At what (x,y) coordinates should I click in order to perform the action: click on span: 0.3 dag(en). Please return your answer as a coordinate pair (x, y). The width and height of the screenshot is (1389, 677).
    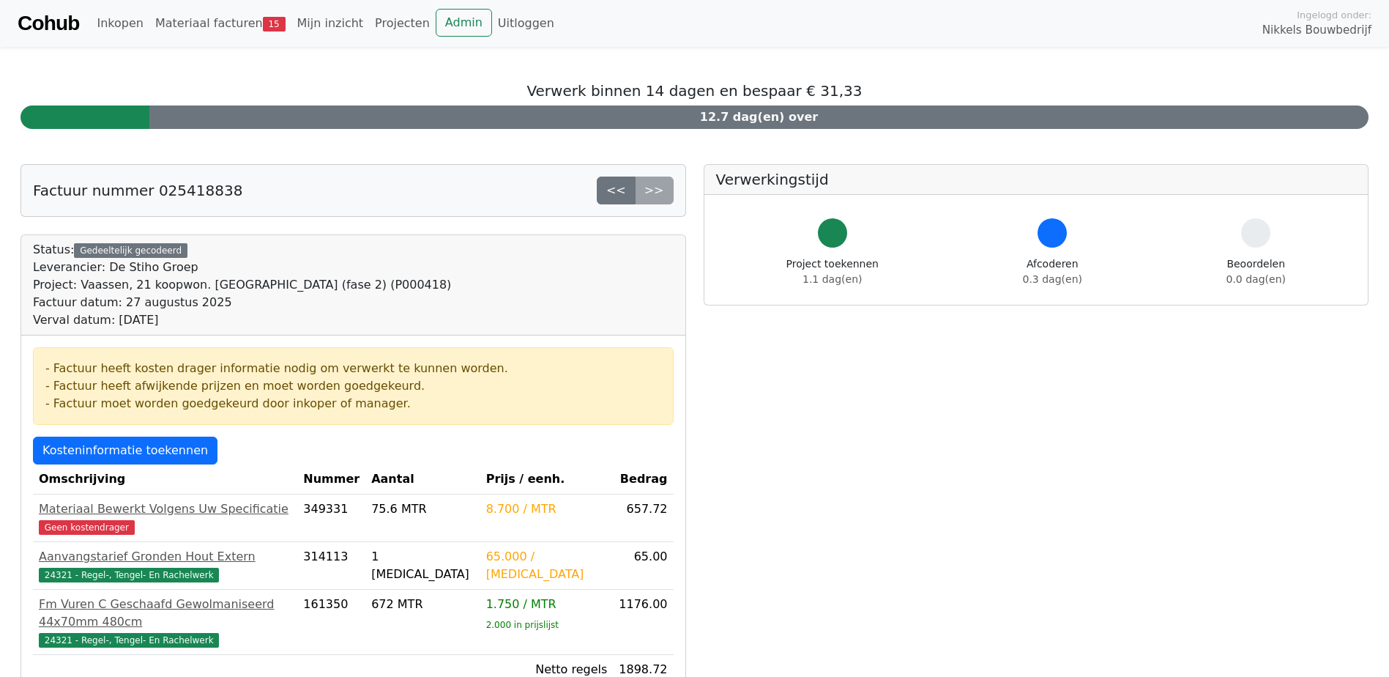
    Looking at the image, I should click on (1052, 279).